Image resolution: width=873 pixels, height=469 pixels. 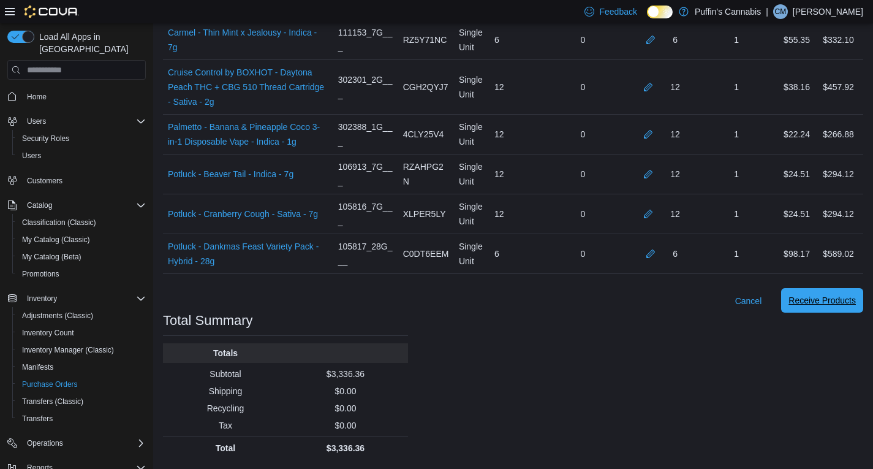 I want to click on button: Transfers (Classic), so click(x=81, y=401).